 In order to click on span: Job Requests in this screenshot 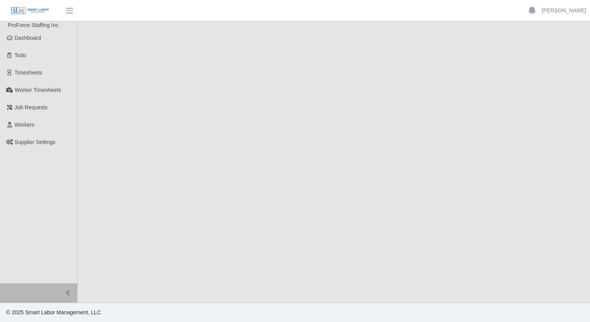, I will do `click(31, 107)`.